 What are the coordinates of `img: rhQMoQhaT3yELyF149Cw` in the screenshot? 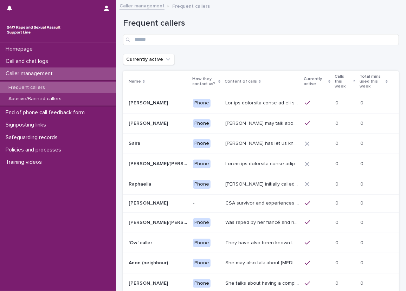 It's located at (34, 30).